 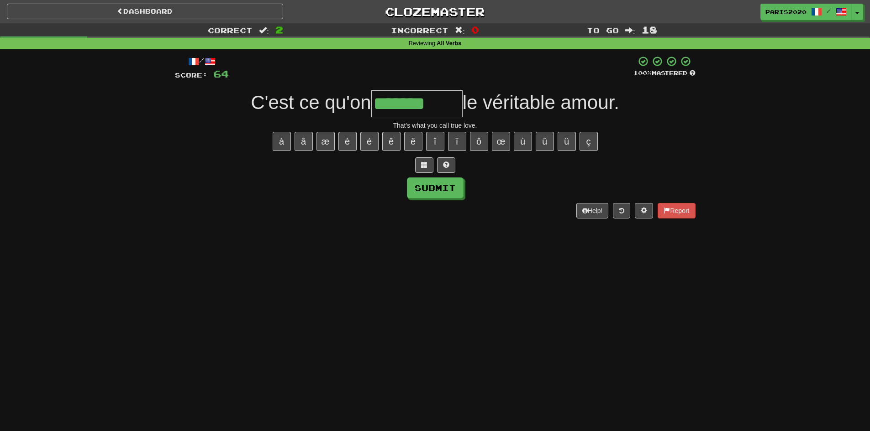 I want to click on span: Correct, so click(x=230, y=30).